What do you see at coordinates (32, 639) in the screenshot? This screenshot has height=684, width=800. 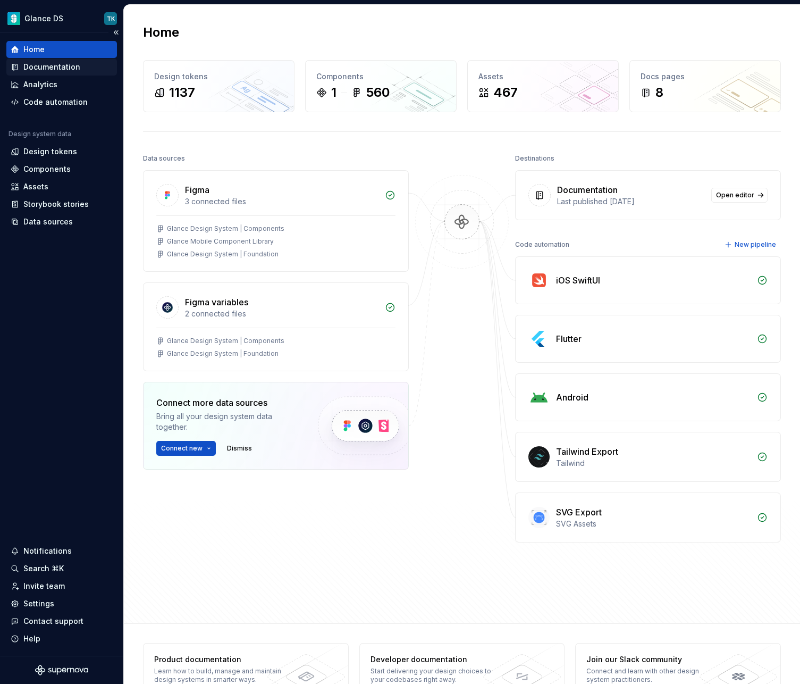 I see `div: Help` at bounding box center [32, 639].